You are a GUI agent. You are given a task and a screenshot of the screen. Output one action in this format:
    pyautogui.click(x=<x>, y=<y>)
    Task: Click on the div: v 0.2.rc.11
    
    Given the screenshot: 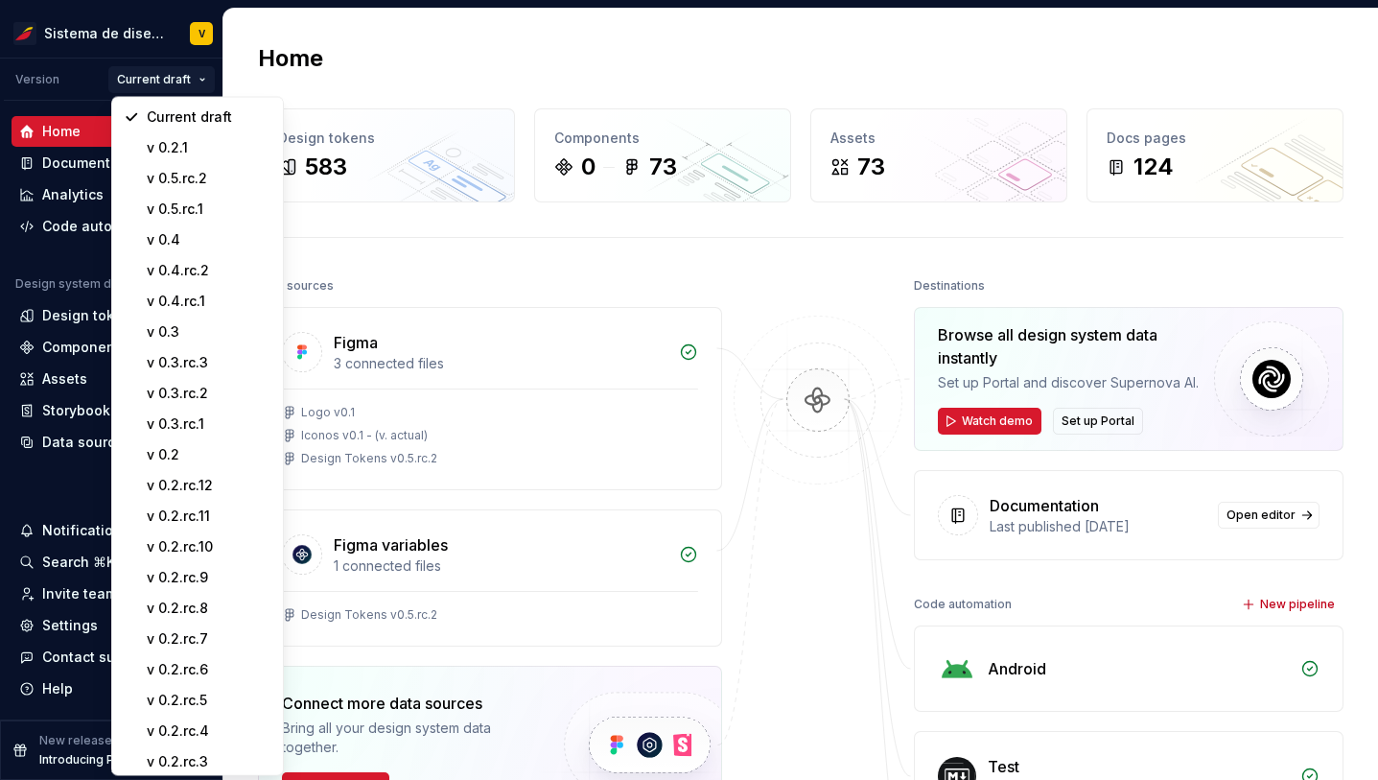 What is the action you would take?
    pyautogui.click(x=209, y=516)
    